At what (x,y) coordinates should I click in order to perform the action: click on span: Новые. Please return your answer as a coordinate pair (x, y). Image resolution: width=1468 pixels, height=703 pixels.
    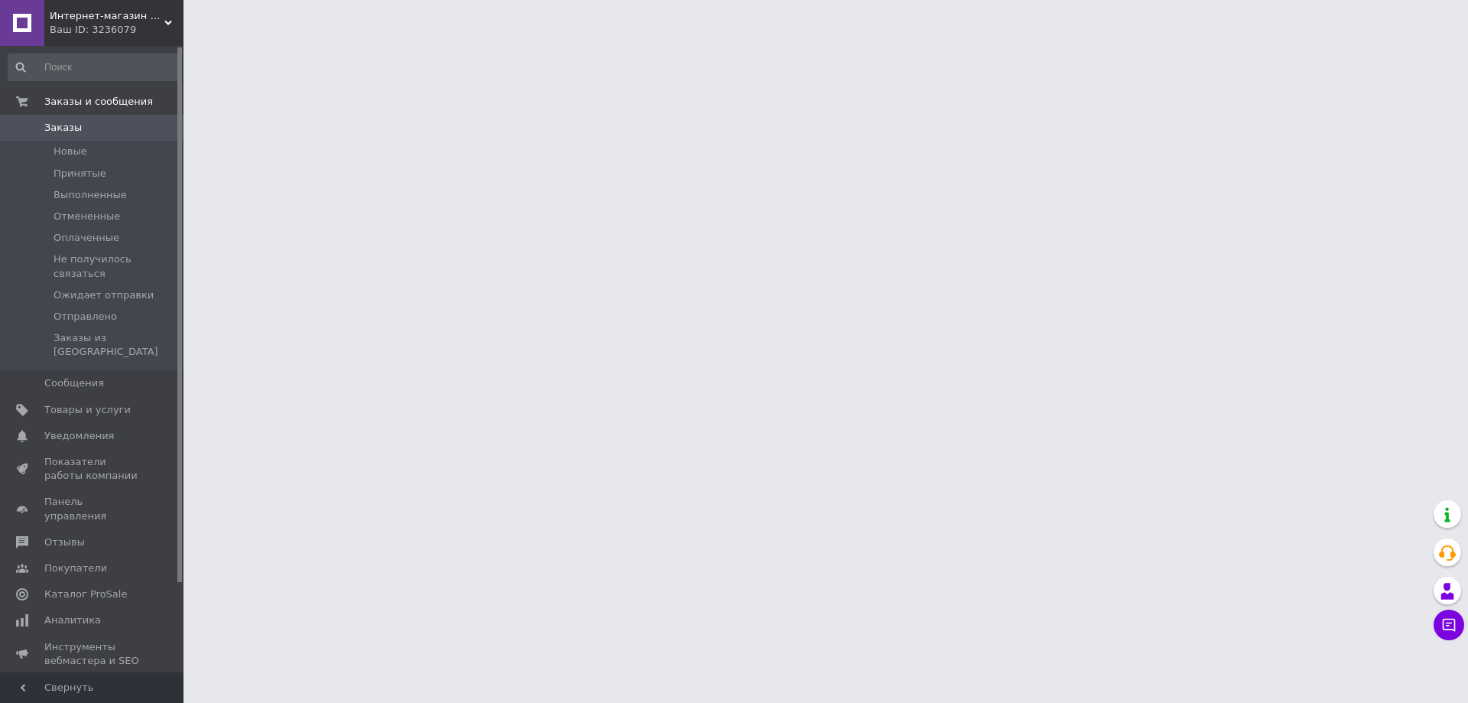
    Looking at the image, I should click on (70, 151).